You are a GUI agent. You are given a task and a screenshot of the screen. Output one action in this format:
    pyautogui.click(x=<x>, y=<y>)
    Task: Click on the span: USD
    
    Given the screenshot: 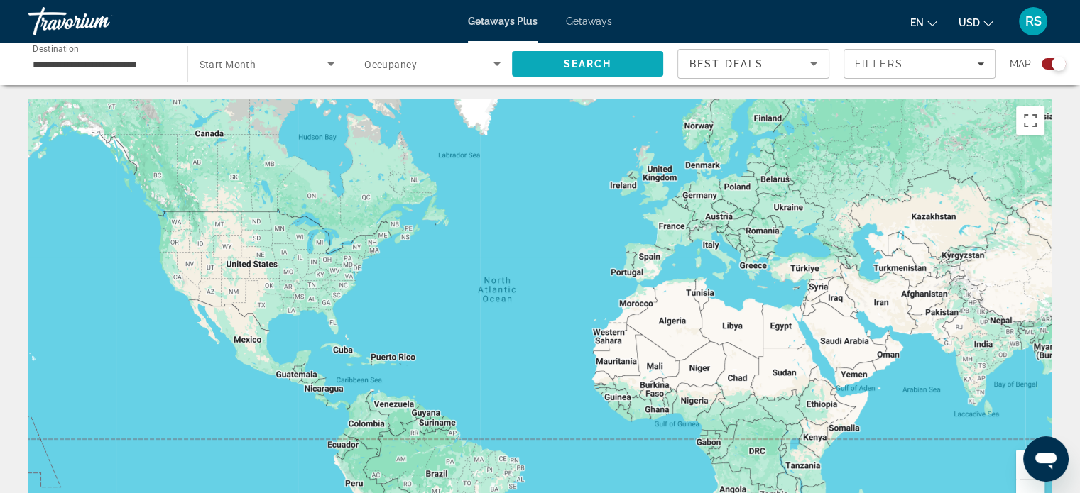 What is the action you would take?
    pyautogui.click(x=969, y=23)
    